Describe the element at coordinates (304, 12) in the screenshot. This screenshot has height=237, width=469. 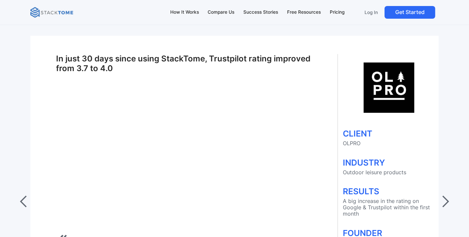
I see `div: Free Resources` at that location.